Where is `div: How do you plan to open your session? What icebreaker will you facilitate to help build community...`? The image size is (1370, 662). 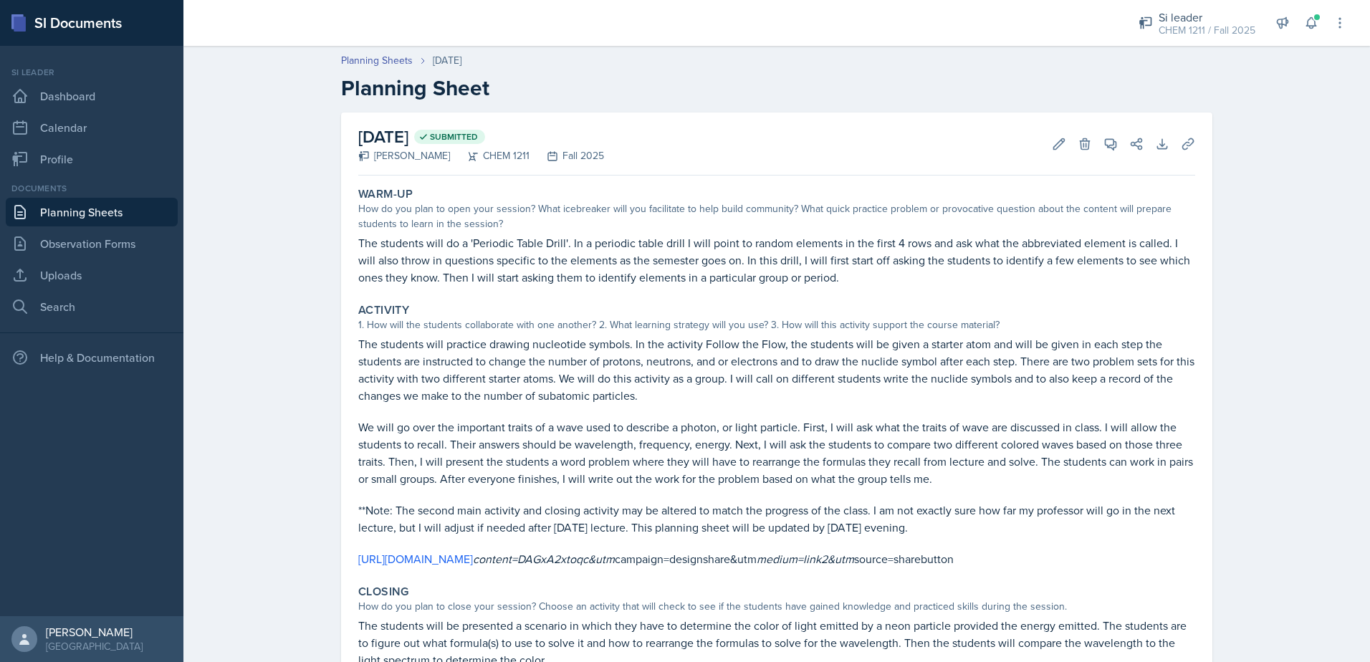 div: How do you plan to open your session? What icebreaker will you facilitate to help build community... is located at coordinates (777, 216).